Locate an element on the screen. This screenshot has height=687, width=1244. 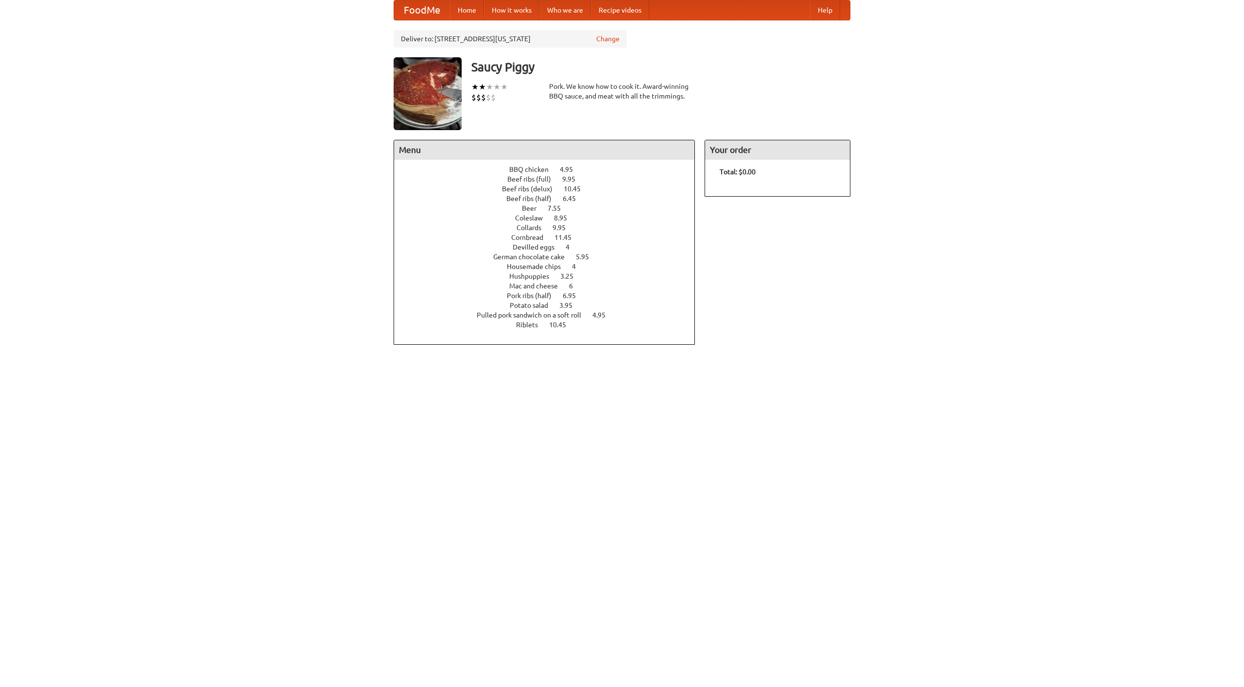
a: Pork ribs (half) 6.95 is located at coordinates (550, 296).